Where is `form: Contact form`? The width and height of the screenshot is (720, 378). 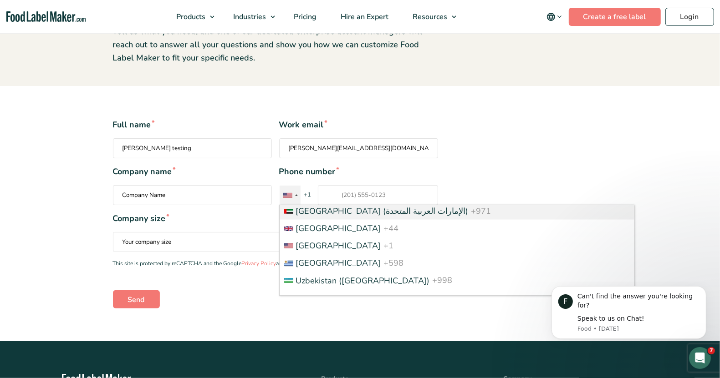
form: Contact form is located at coordinates (360, 213).